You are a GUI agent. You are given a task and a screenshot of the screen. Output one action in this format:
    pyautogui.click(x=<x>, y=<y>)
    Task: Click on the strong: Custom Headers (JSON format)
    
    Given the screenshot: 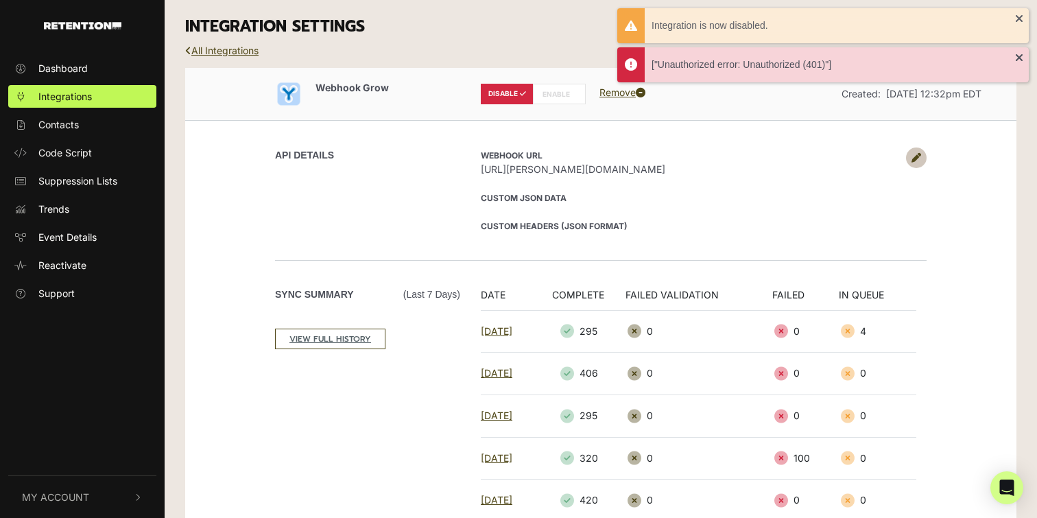 What is the action you would take?
    pyautogui.click(x=554, y=226)
    